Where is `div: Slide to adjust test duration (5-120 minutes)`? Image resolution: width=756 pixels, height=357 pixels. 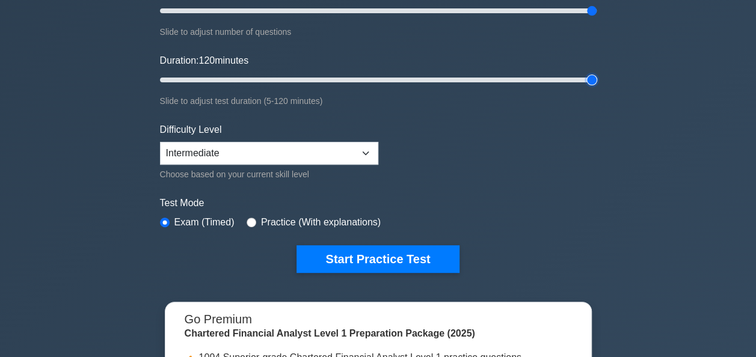 div: Slide to adjust test duration (5-120 minutes) is located at coordinates (378, 101).